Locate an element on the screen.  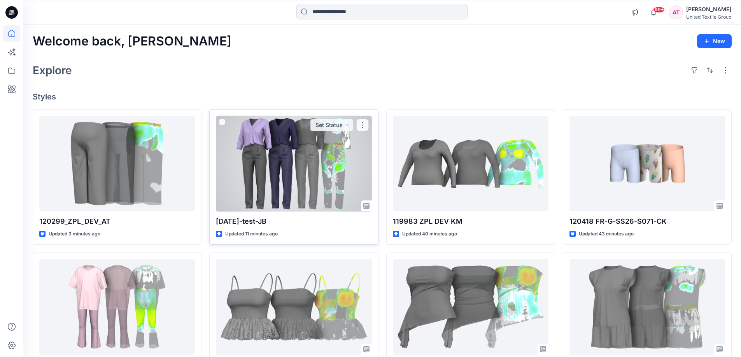
a: 120299_ZPL_DEV_AT is located at coordinates (117, 164).